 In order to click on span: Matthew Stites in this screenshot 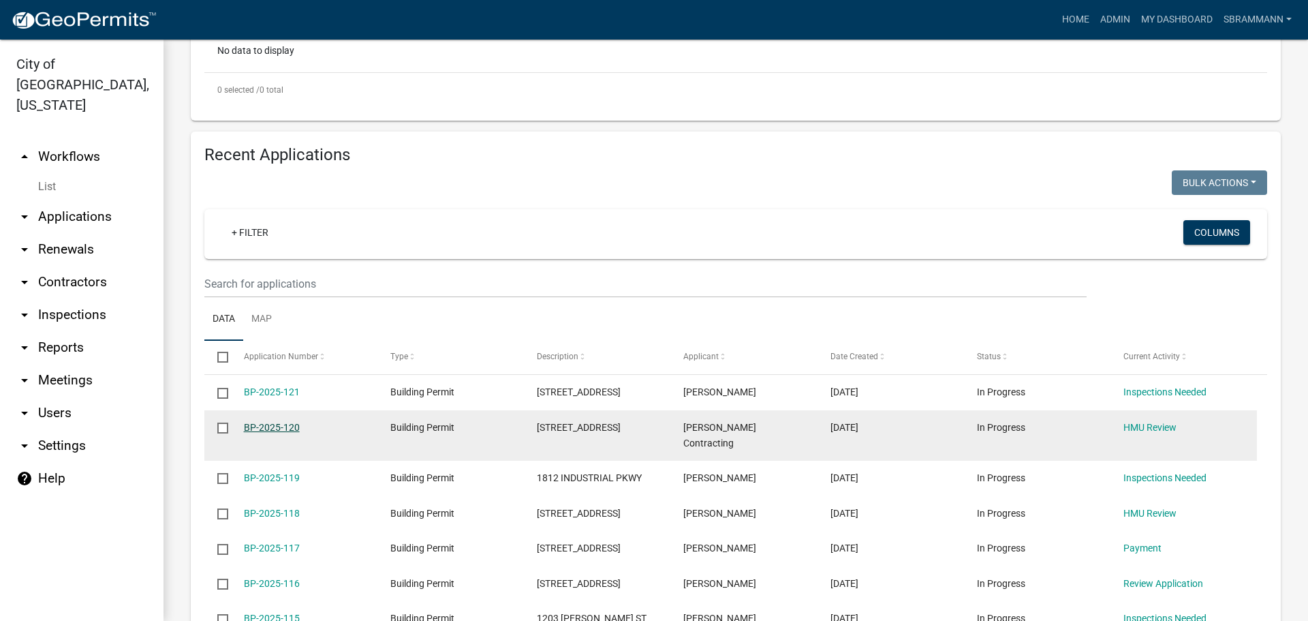, I will do `click(720, 478)`.